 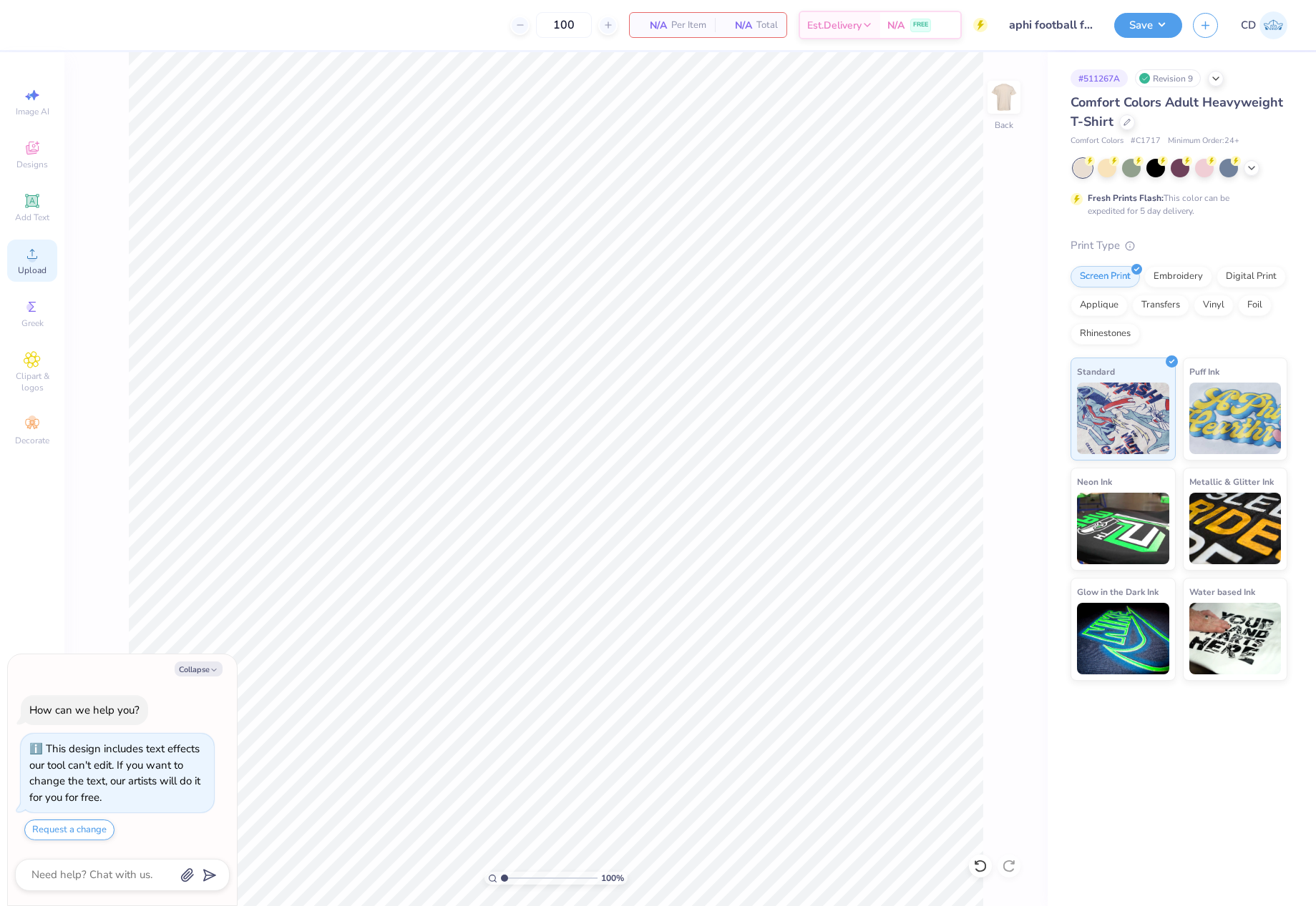 I want to click on span: Image AI, so click(x=33, y=111).